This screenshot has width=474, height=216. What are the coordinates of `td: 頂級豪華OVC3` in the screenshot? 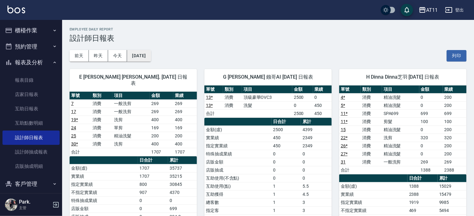 It's located at (267, 97).